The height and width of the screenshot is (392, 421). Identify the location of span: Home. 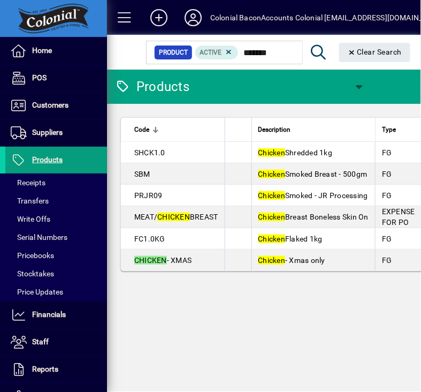
(42, 50).